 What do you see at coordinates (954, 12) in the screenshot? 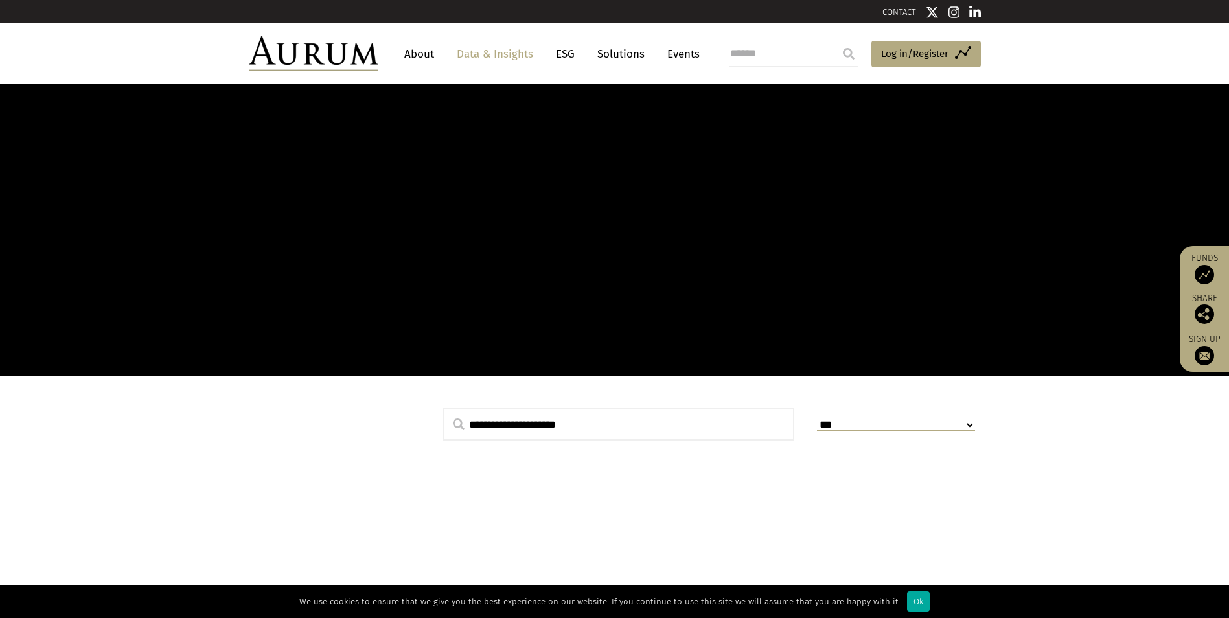
I see `img: Instagram icon` at bounding box center [954, 12].